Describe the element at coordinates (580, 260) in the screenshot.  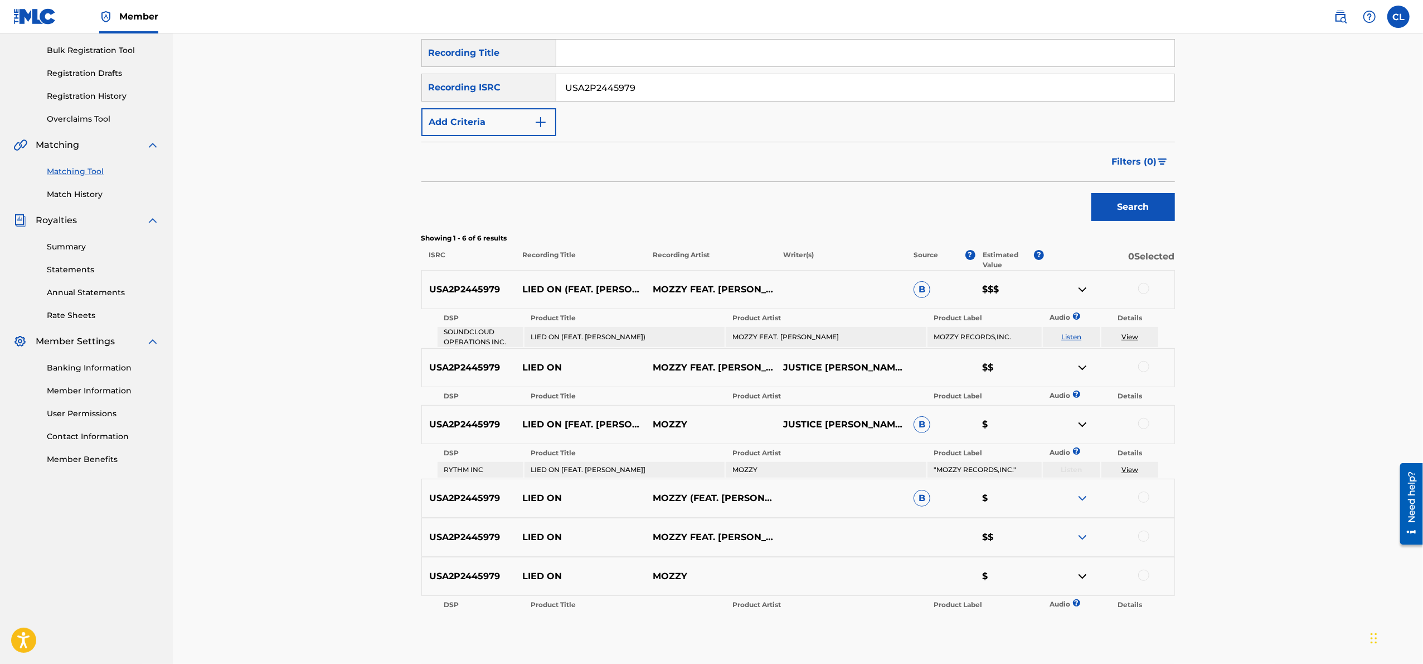
I see `p: Recording Title` at that location.